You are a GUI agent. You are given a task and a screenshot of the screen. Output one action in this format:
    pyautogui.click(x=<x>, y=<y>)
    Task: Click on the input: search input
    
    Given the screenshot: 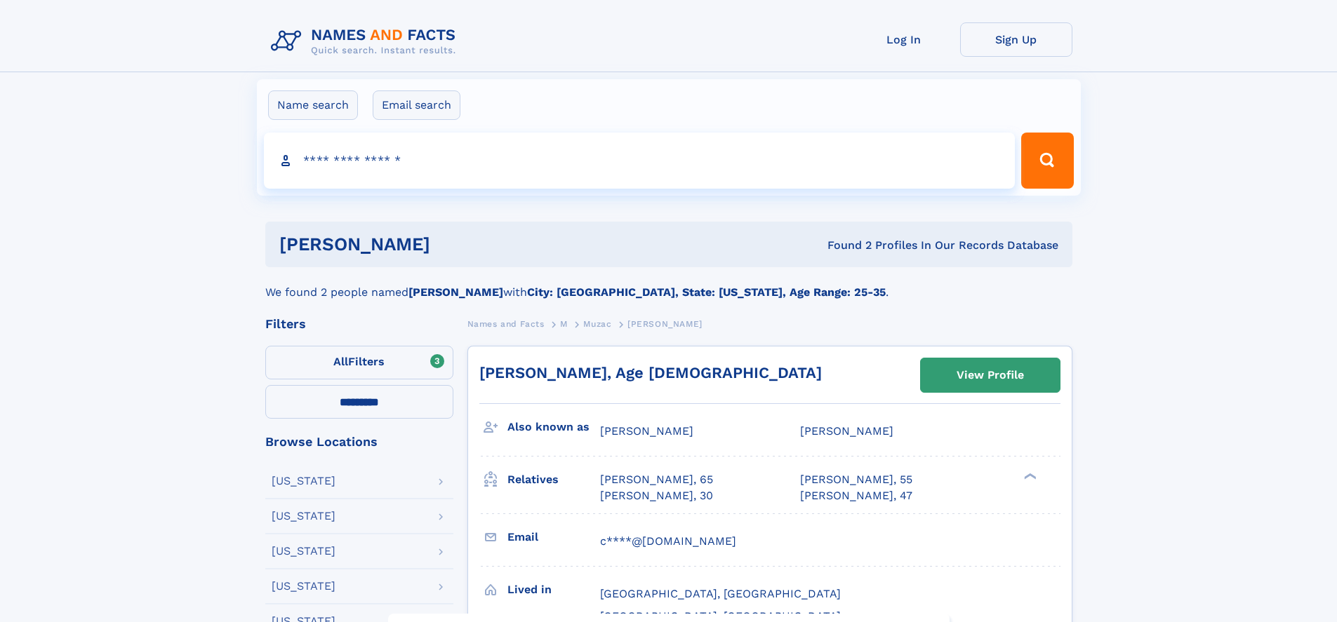 What is the action you would take?
    pyautogui.click(x=639, y=161)
    